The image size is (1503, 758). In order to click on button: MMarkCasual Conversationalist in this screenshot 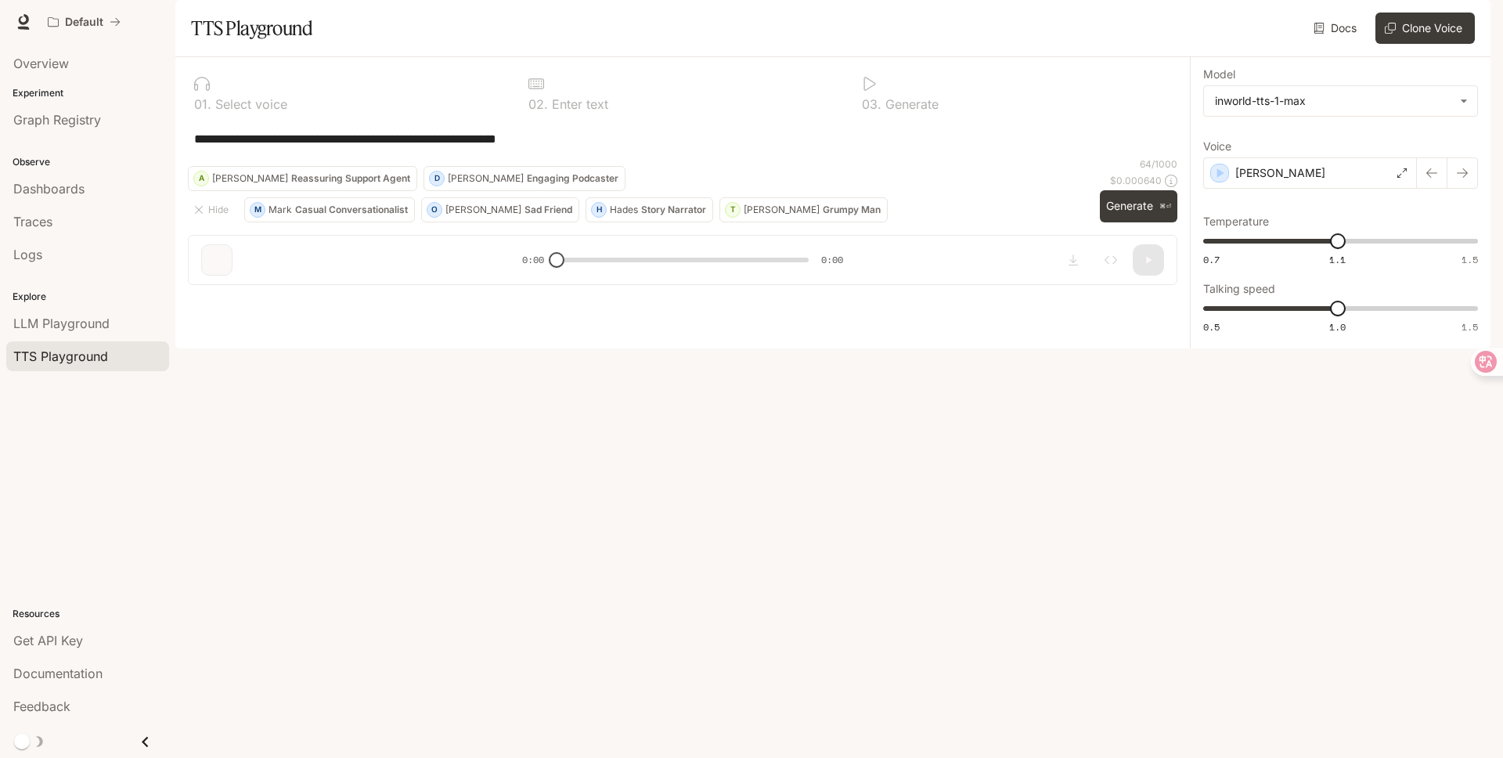, I will do `click(330, 210)`.